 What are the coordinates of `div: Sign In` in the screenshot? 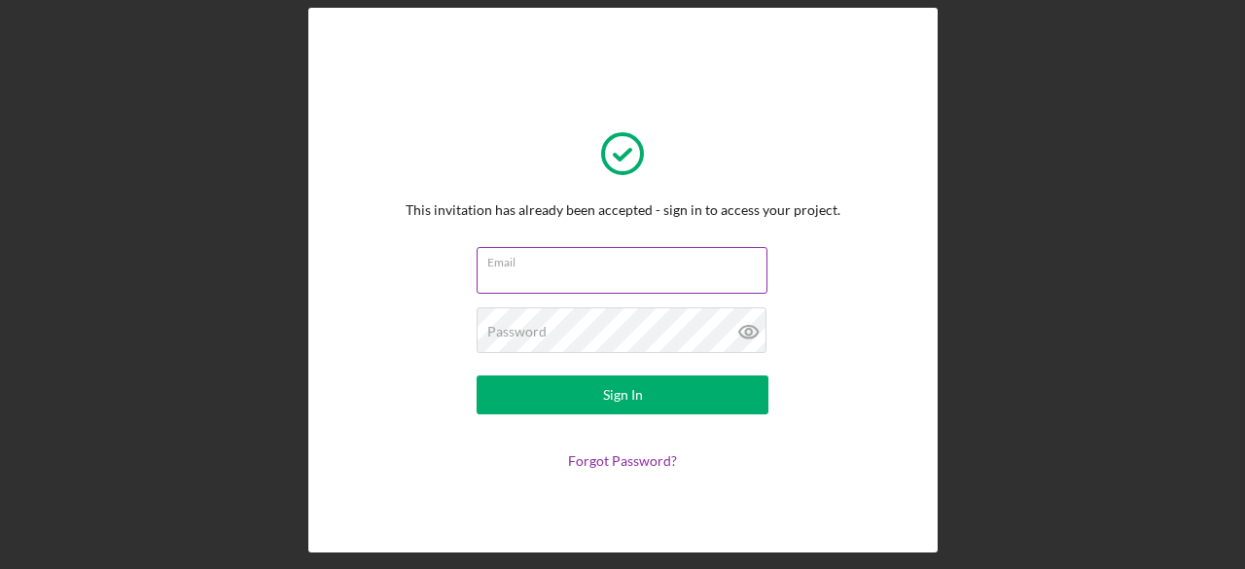 It's located at (622, 395).